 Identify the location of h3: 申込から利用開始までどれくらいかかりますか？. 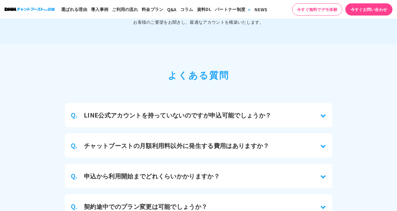
(152, 176).